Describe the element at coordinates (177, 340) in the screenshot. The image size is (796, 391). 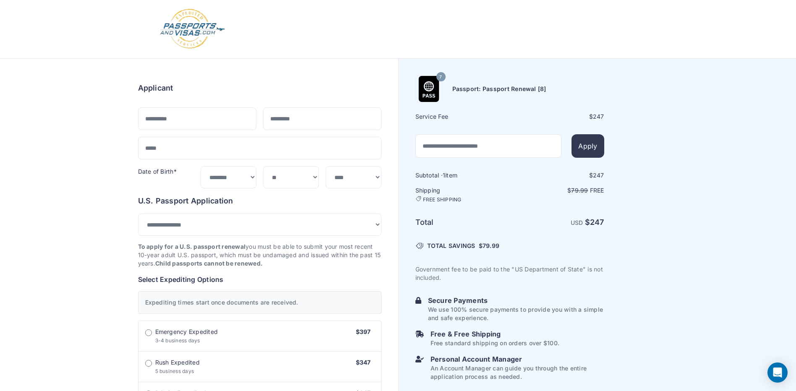
I see `span: 3-4 business days` at that location.